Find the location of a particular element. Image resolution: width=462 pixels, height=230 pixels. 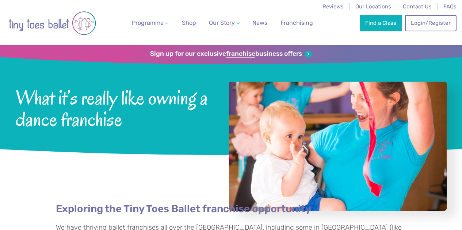

a: Reviews is located at coordinates (333, 7).